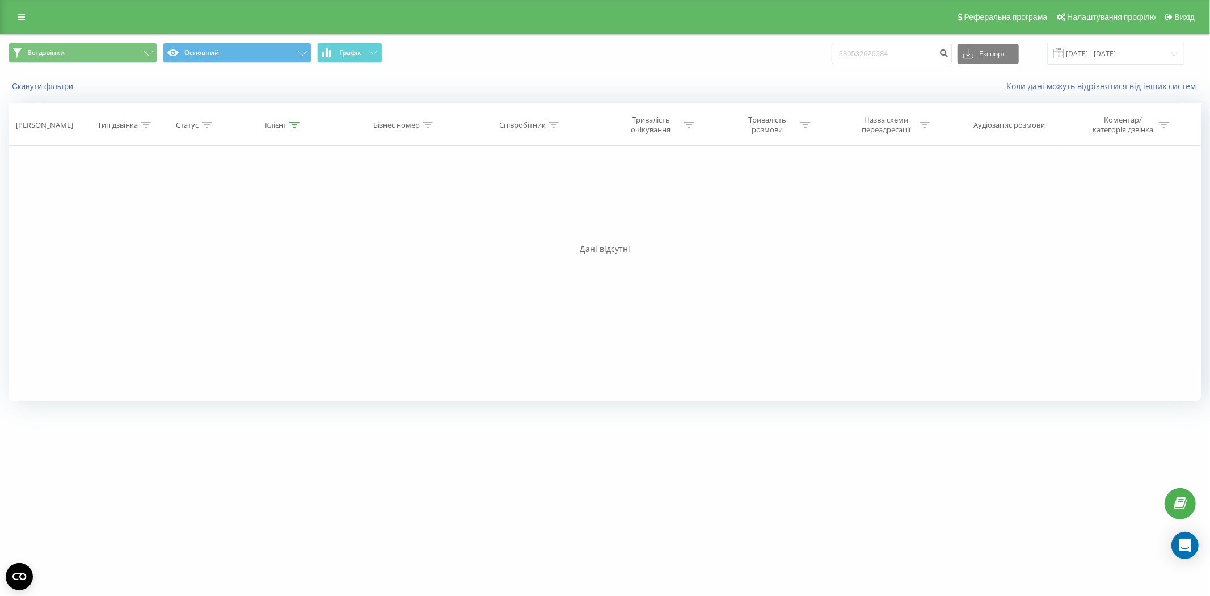 The width and height of the screenshot is (1210, 596). I want to click on a: Коли дані можуть відрізнятися вiд інших систем, so click(1104, 86).